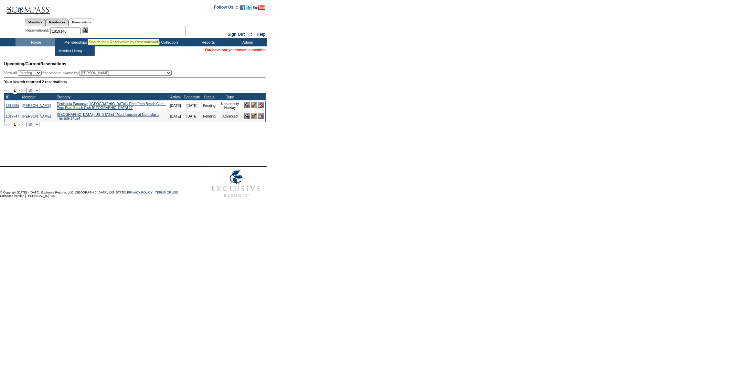 The height and width of the screenshot is (366, 734). Describe the element at coordinates (209, 97) in the screenshot. I see `a: Status` at that location.